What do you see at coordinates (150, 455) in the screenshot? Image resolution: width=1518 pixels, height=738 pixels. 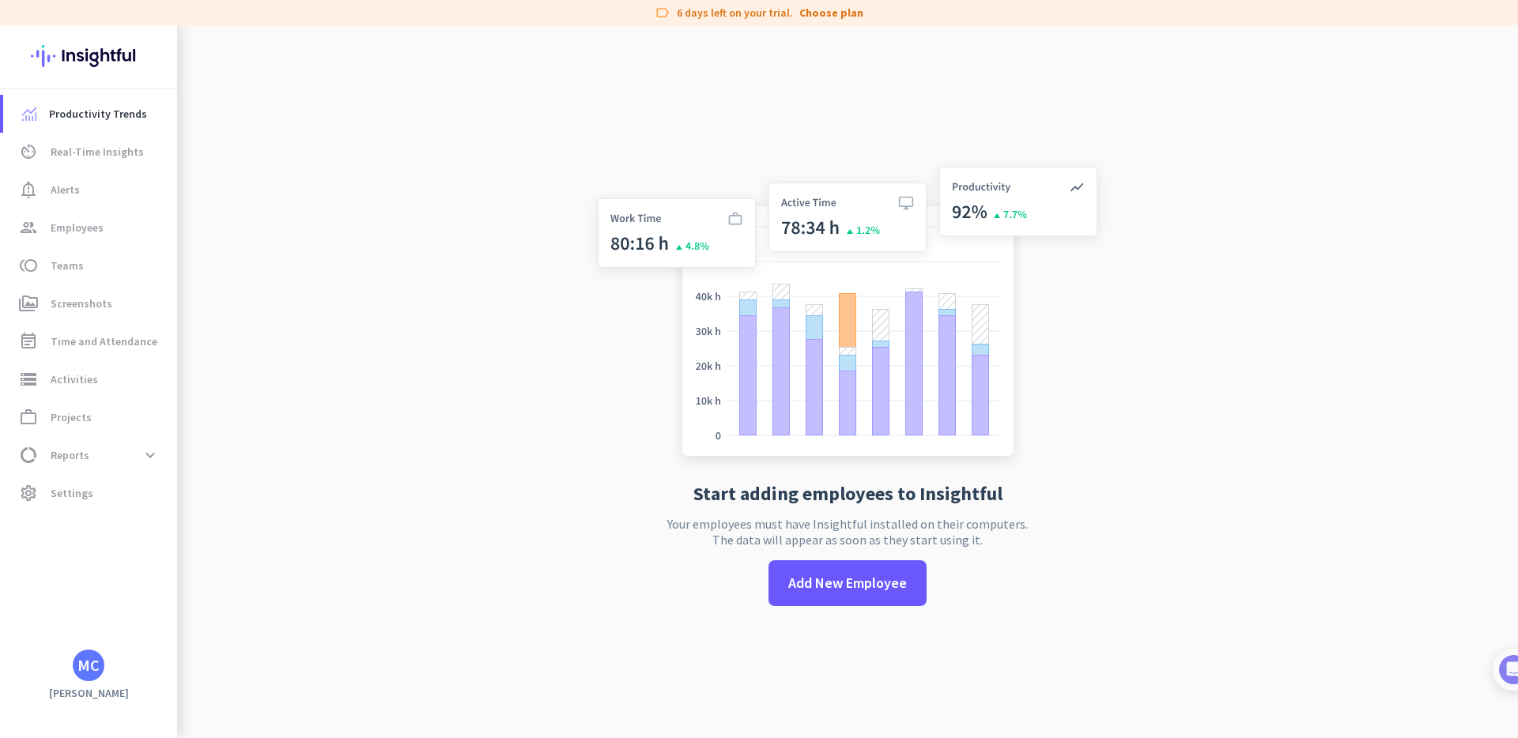 I see `button: expand_more` at bounding box center [150, 455].